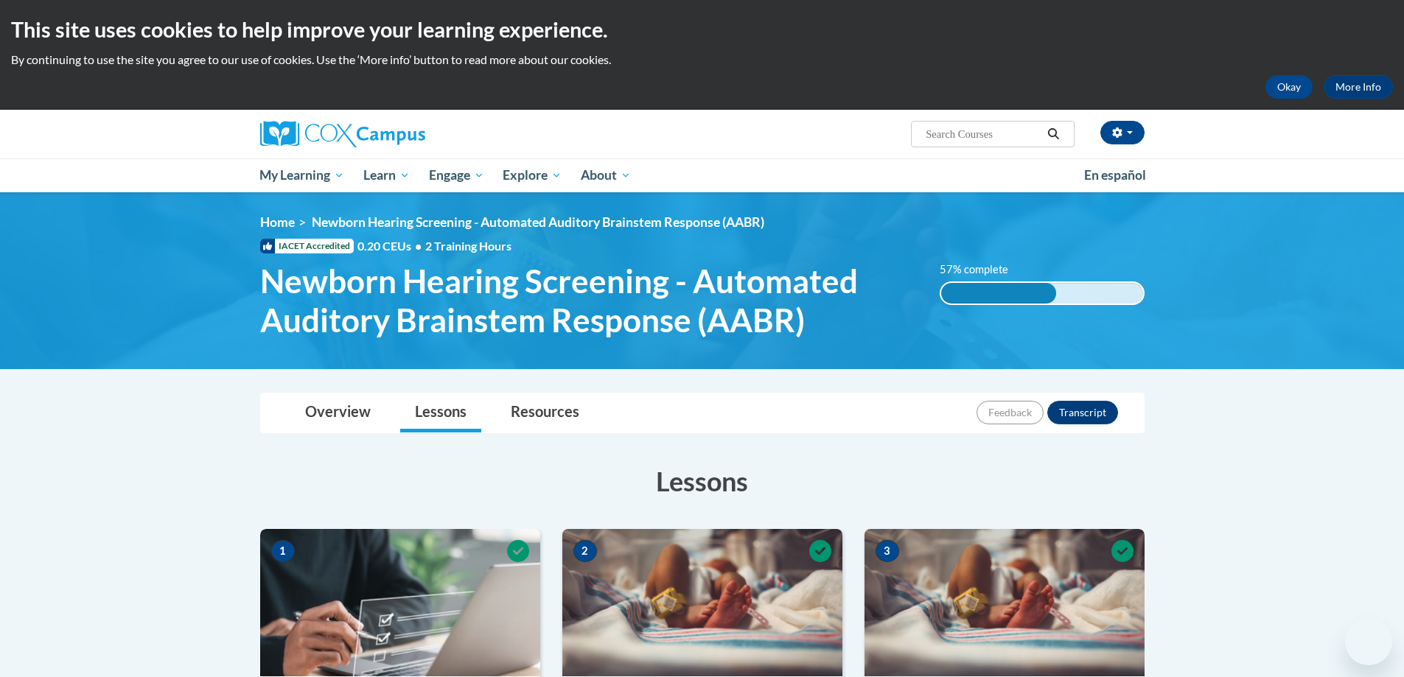 The height and width of the screenshot is (677, 1404). Describe the element at coordinates (277, 222) in the screenshot. I see `a: Home` at that location.